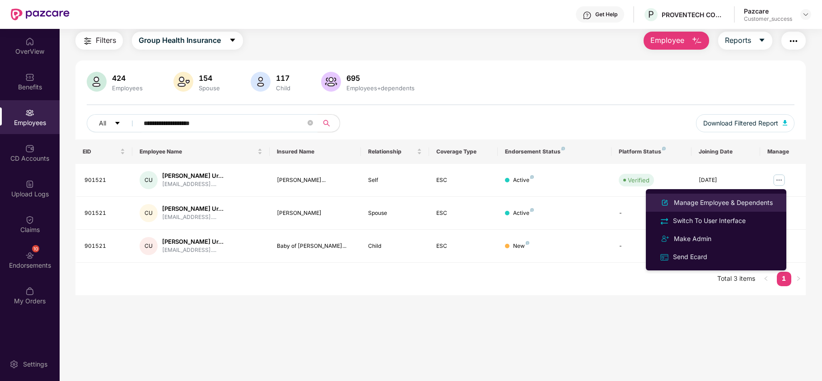  What do you see at coordinates (690, 257) in the screenshot?
I see `div: Send Ecard` at bounding box center [690, 257].